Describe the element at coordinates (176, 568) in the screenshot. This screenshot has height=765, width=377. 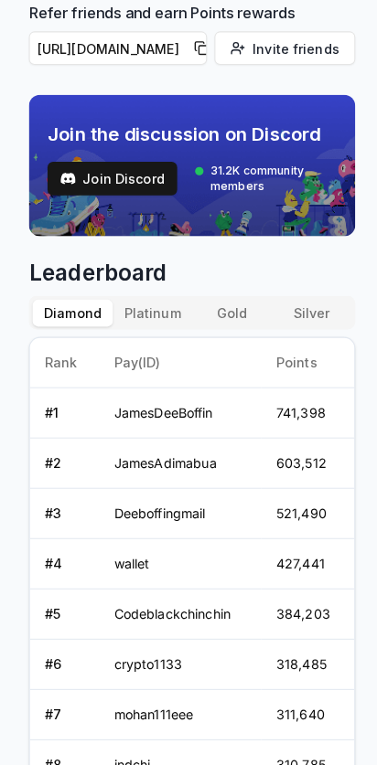
I see `td: wallet` at that location.